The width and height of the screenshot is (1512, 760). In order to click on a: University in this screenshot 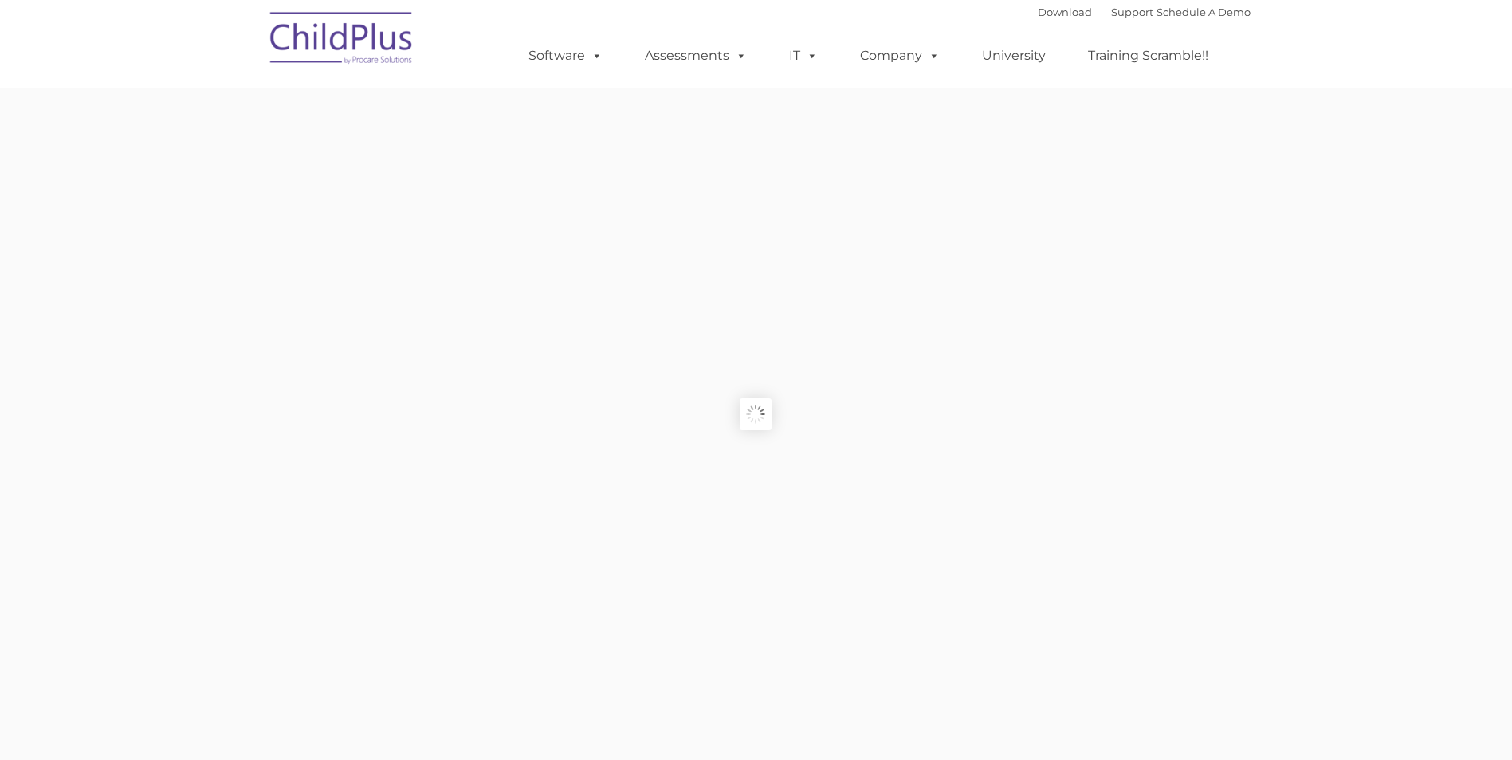, I will do `click(1014, 56)`.